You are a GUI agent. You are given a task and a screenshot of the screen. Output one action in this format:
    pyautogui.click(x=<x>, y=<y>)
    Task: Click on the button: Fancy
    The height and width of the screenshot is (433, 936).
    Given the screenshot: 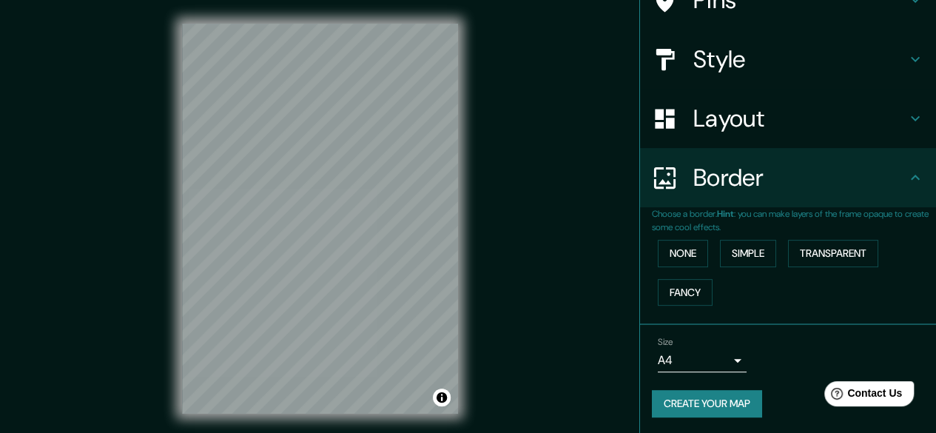 What is the action you would take?
    pyautogui.click(x=685, y=292)
    